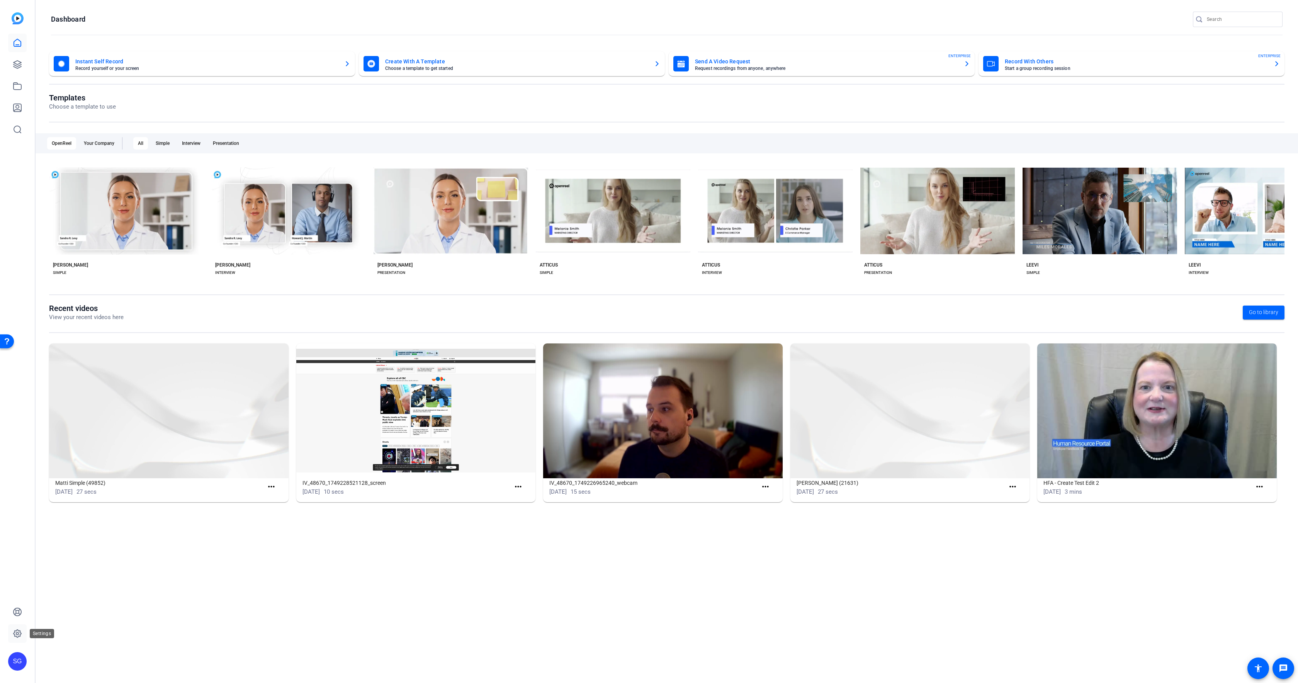 The width and height of the screenshot is (1298, 683). I want to click on span: Go to library, so click(1263, 312).